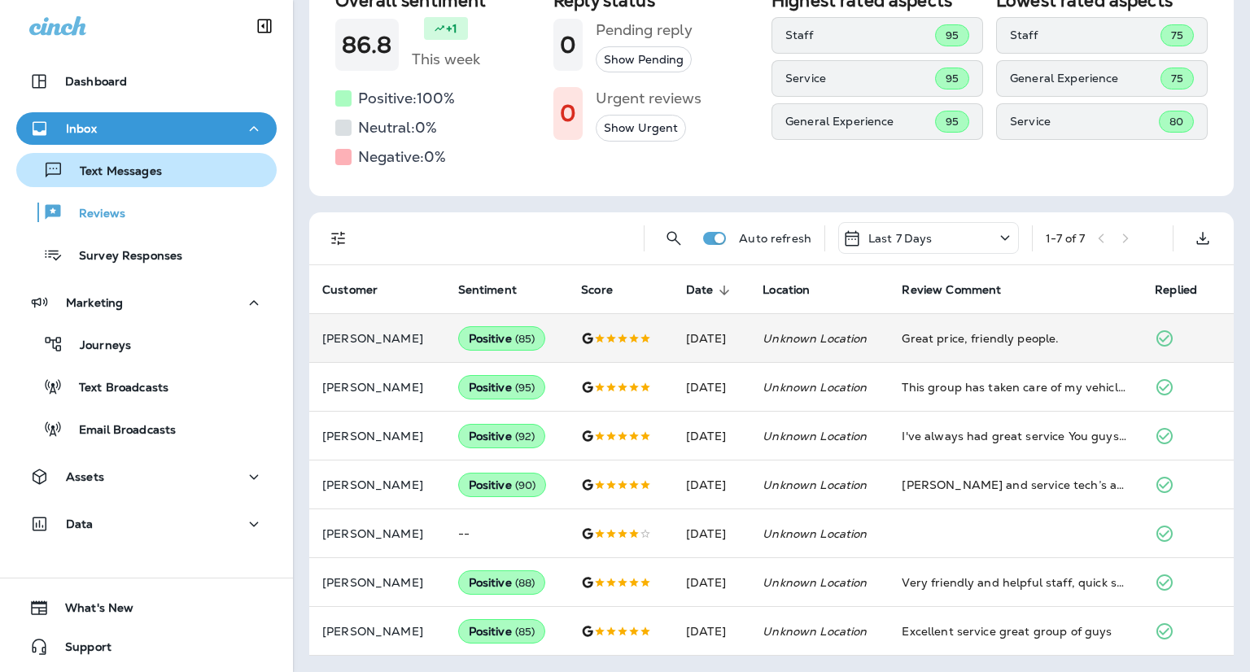 This screenshot has height=672, width=1250. I want to click on p: +1, so click(452, 28).